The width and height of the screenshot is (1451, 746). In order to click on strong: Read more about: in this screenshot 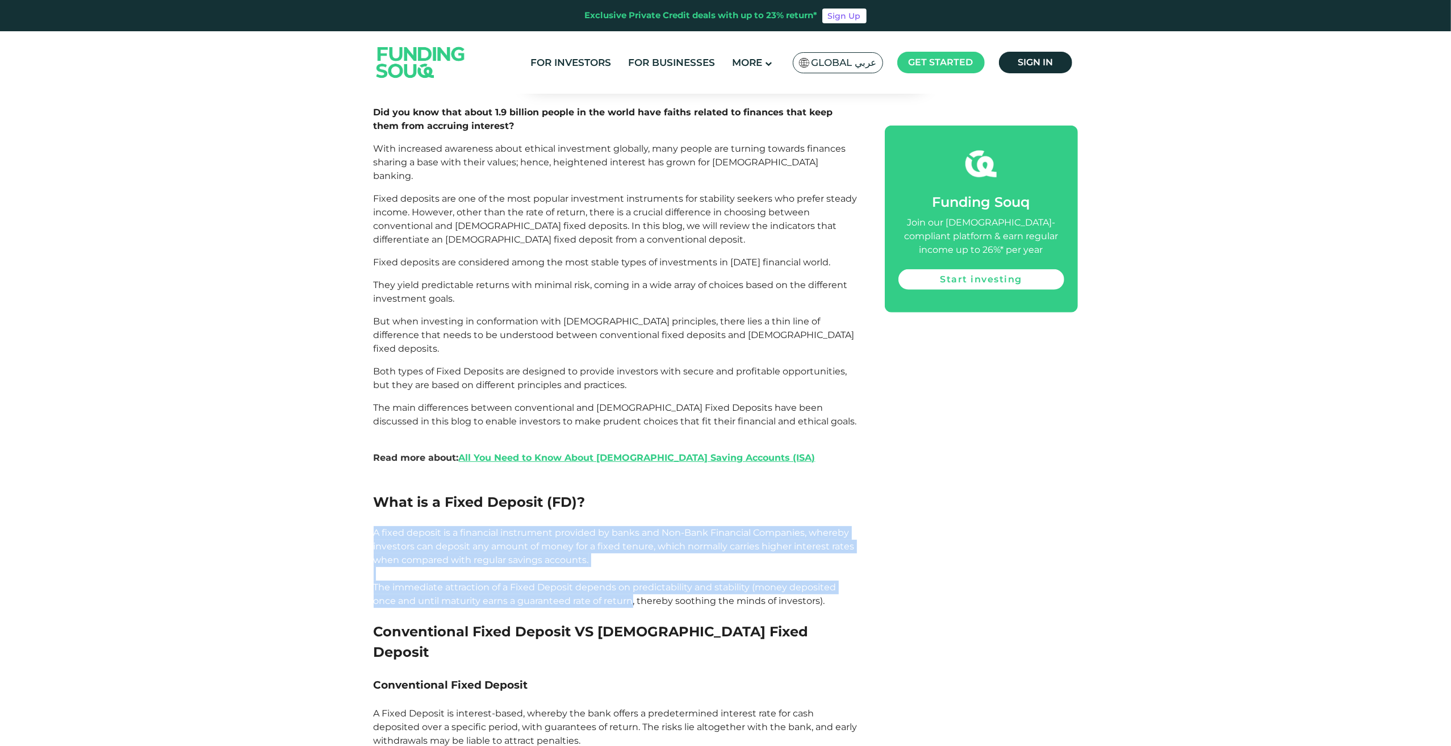, I will do `click(595, 457)`.